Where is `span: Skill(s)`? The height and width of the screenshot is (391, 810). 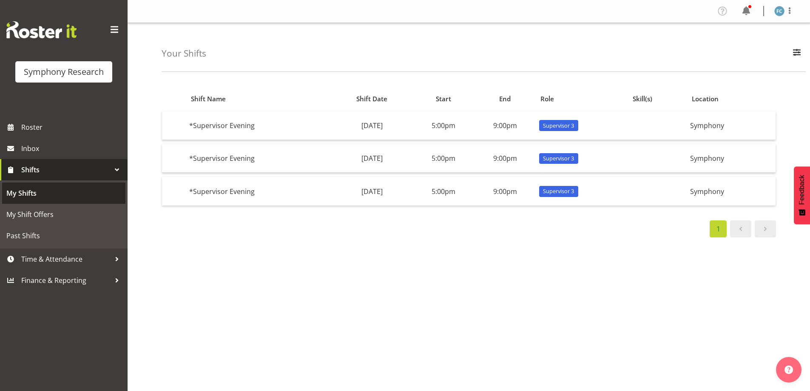
span: Skill(s) is located at coordinates (642, 99).